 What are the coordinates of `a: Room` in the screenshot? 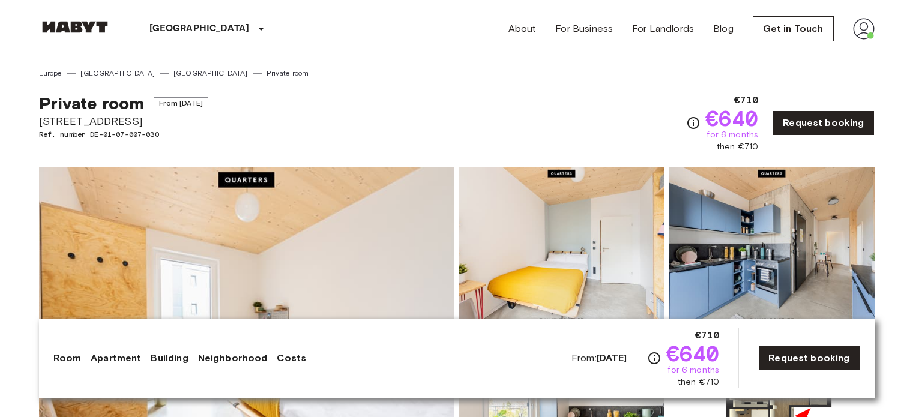 It's located at (67, 358).